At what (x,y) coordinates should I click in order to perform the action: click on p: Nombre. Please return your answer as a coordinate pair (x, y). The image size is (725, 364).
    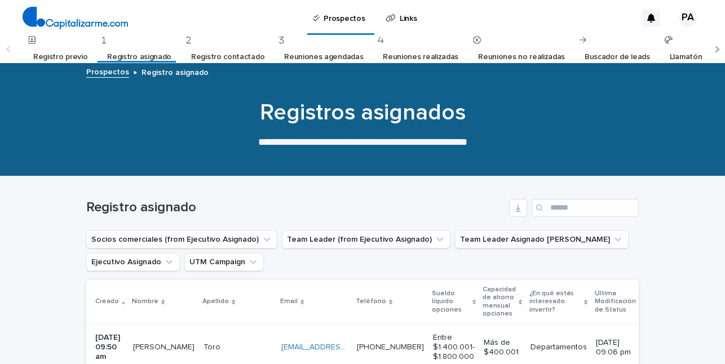
    Looking at the image, I should click on (145, 302).